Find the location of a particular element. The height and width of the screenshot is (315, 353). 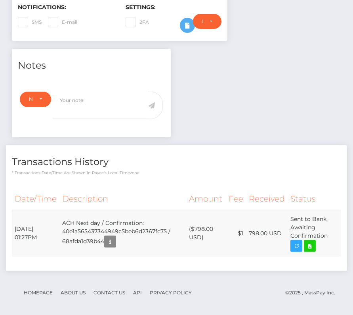

div: Do not require is located at coordinates (203, 21).